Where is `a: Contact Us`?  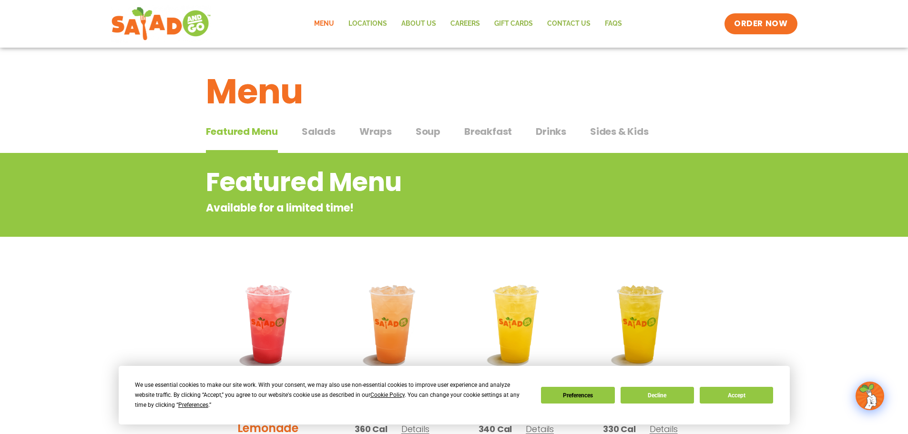 a: Contact Us is located at coordinates (568, 24).